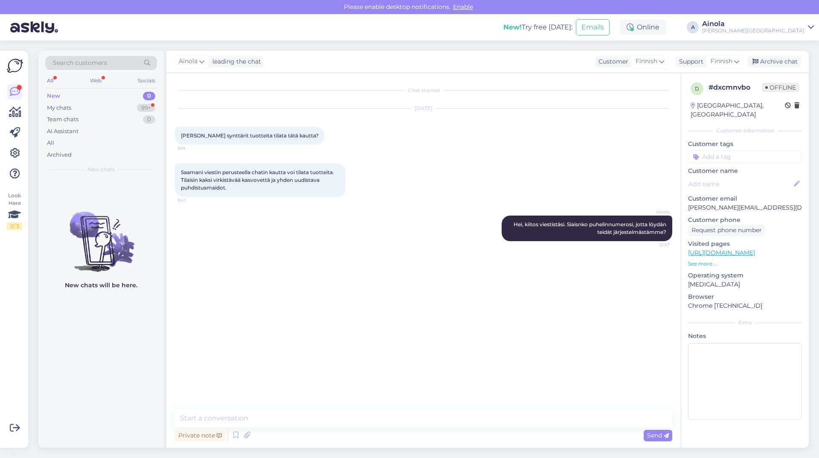  Describe the element at coordinates (59, 155) in the screenshot. I see `div: Archived` at that location.